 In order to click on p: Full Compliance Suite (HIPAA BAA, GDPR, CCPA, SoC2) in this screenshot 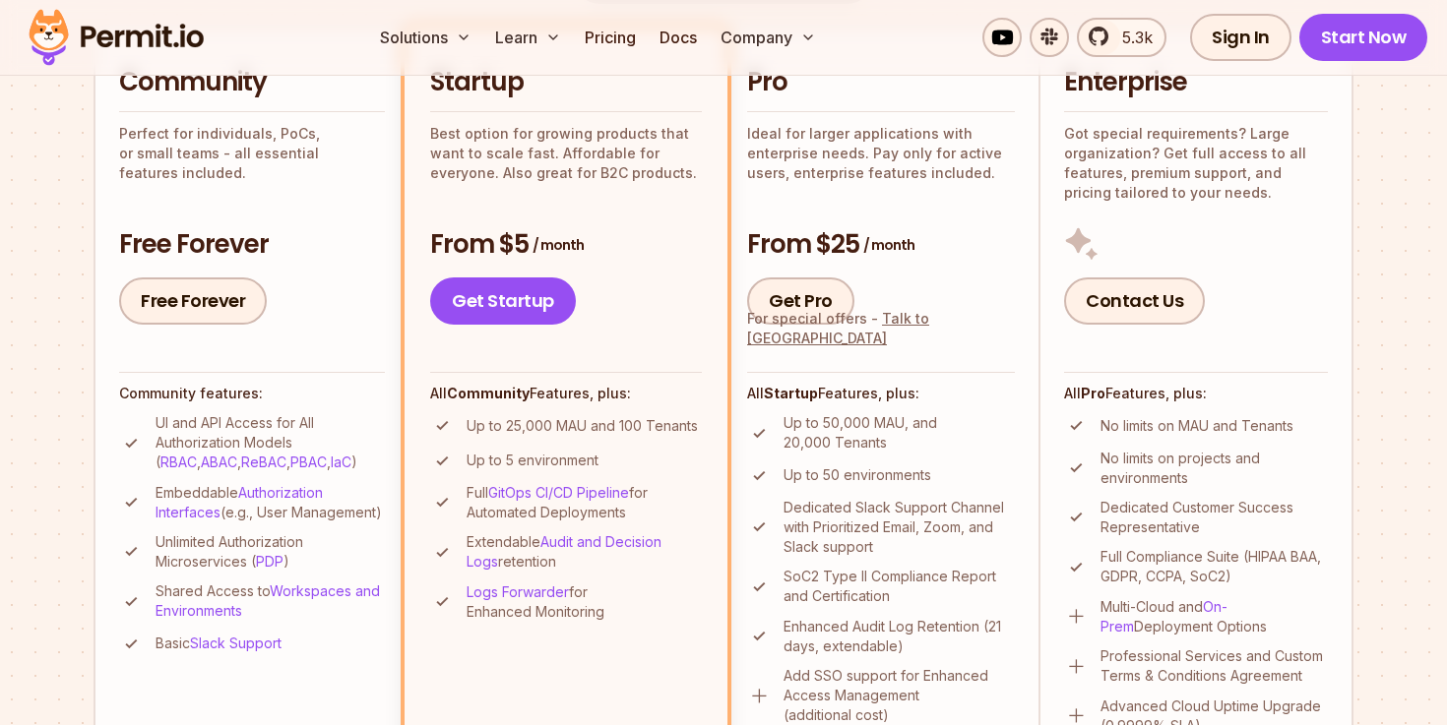, I will do `click(1213, 567)`.